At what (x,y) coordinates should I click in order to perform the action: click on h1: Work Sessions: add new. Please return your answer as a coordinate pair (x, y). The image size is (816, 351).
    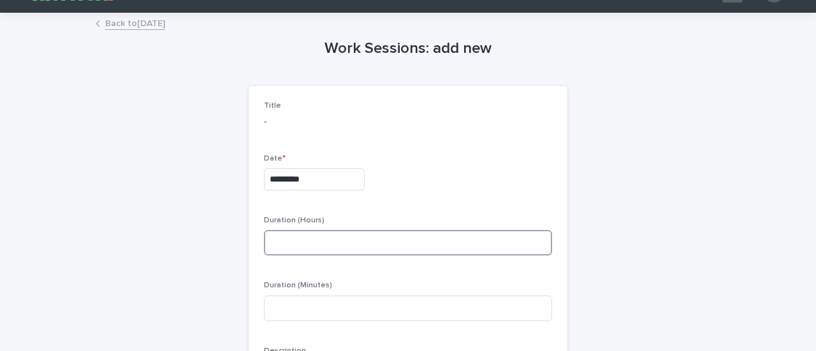
    Looking at the image, I should click on (408, 48).